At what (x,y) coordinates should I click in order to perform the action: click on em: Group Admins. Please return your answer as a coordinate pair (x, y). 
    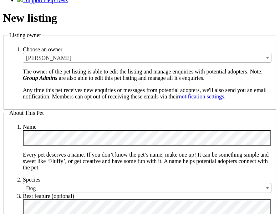
    Looking at the image, I should click on (40, 78).